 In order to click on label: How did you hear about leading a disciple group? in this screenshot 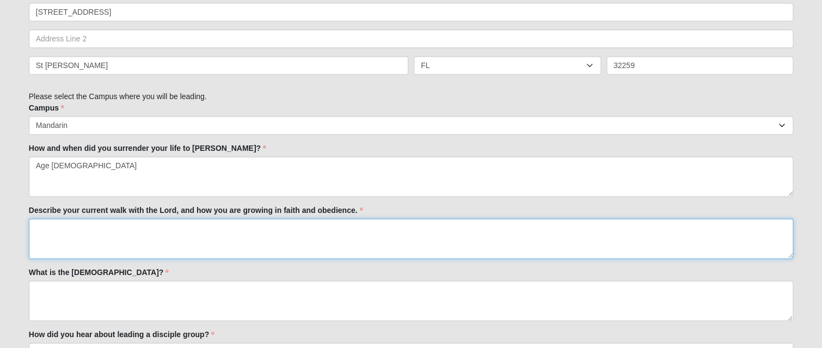, I will do `click(121, 334)`.